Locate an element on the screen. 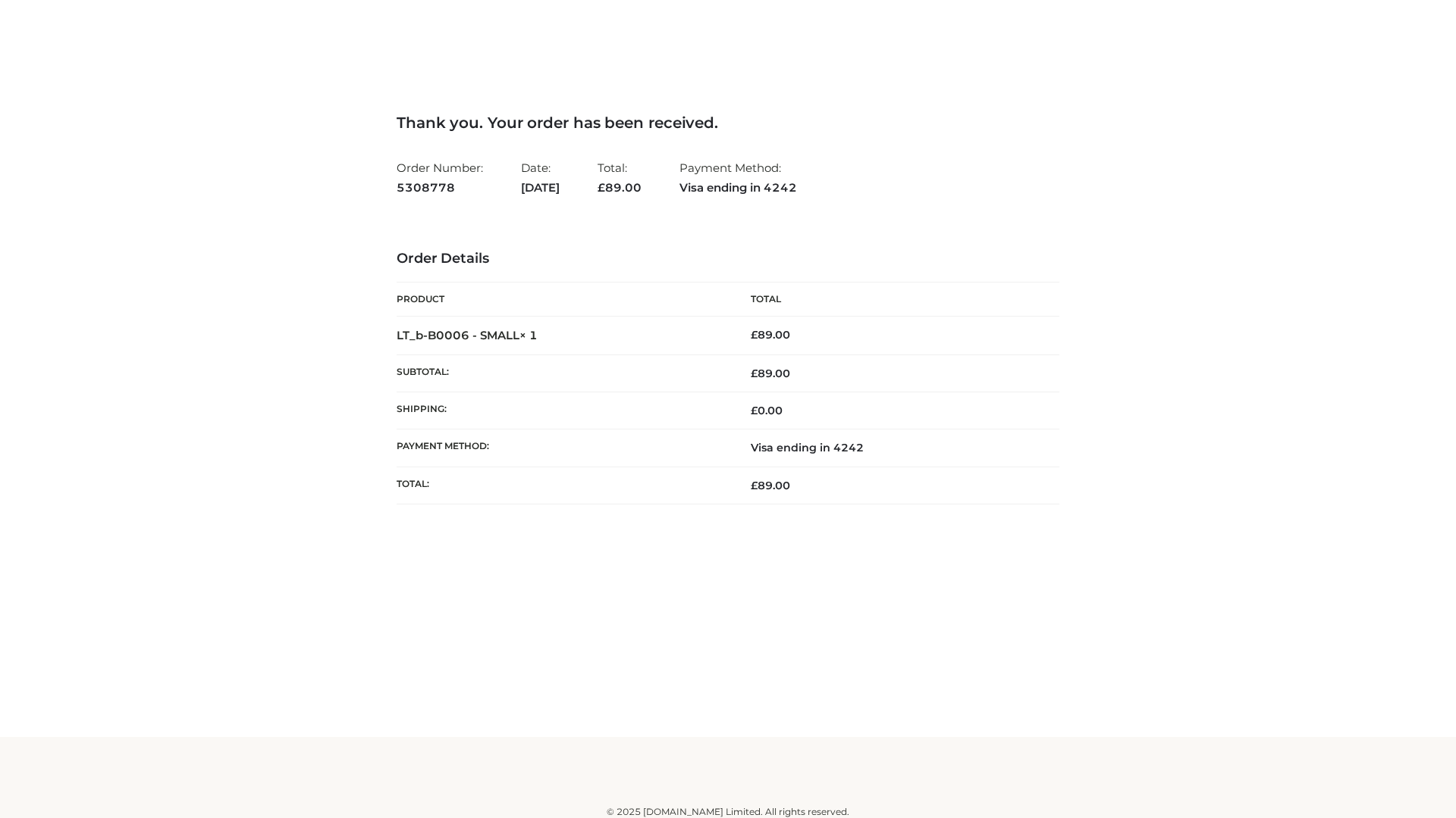 This screenshot has height=818, width=1456. strong: Visa ending in 4242 is located at coordinates (738, 188).